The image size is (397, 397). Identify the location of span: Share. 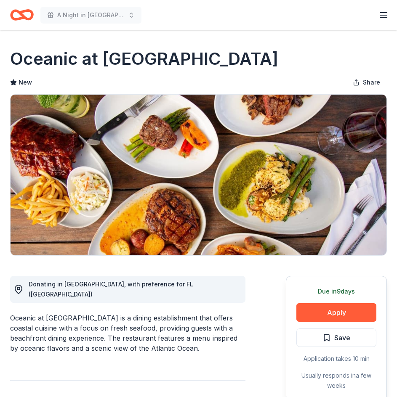
(371, 83).